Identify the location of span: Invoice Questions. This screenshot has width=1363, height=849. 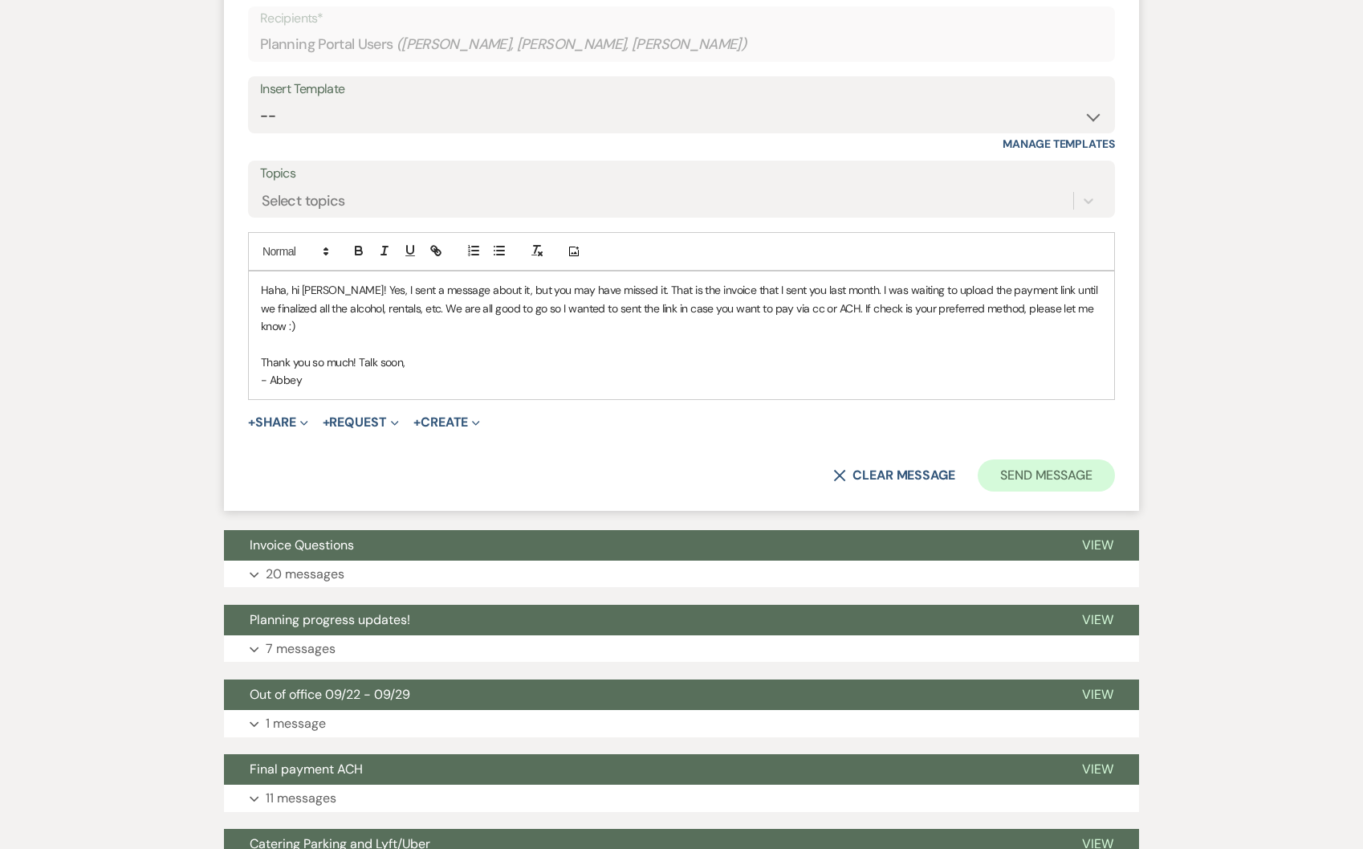
(302, 544).